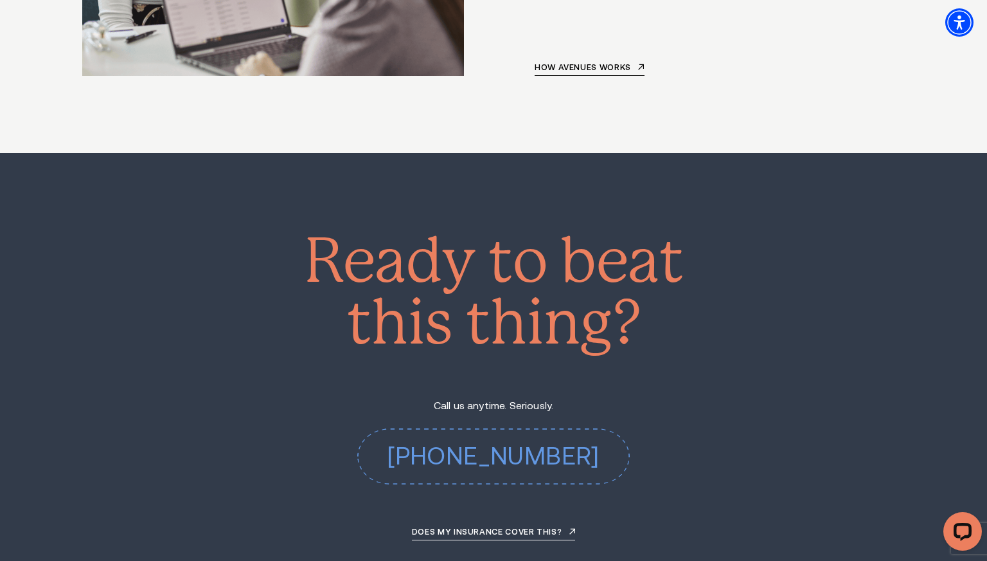 The height and width of the screenshot is (561, 987). Describe the element at coordinates (494, 323) in the screenshot. I see `p: this thing?` at that location.